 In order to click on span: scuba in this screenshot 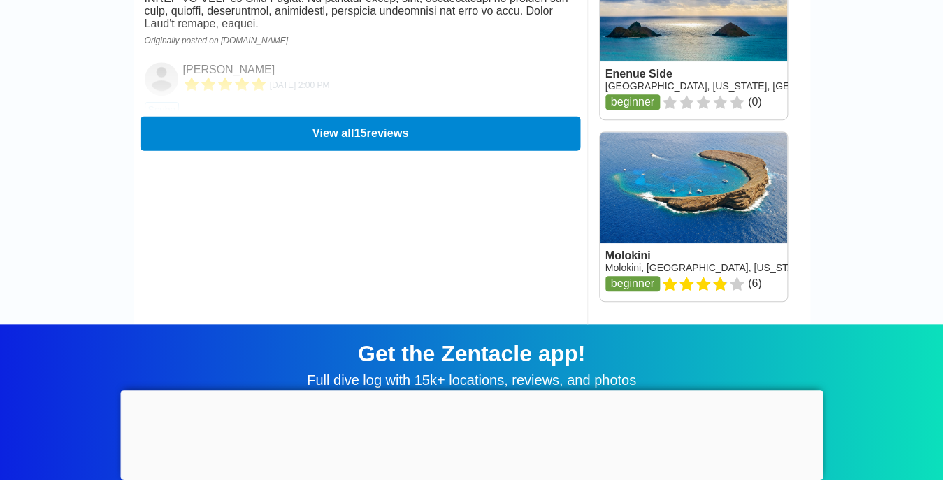, I will do `click(162, 110)`.